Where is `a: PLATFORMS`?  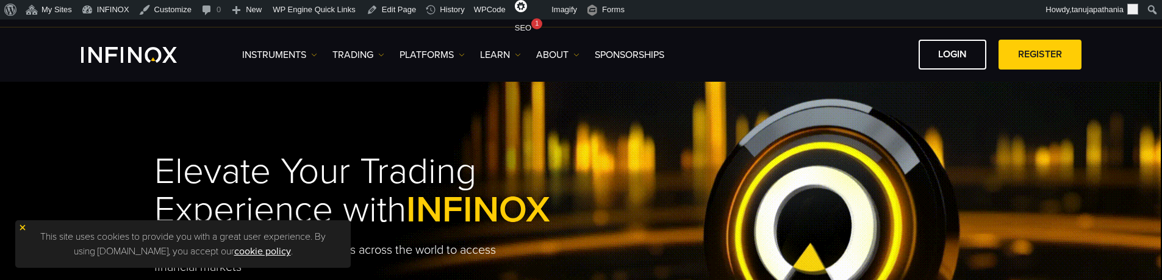 a: PLATFORMS is located at coordinates (432, 55).